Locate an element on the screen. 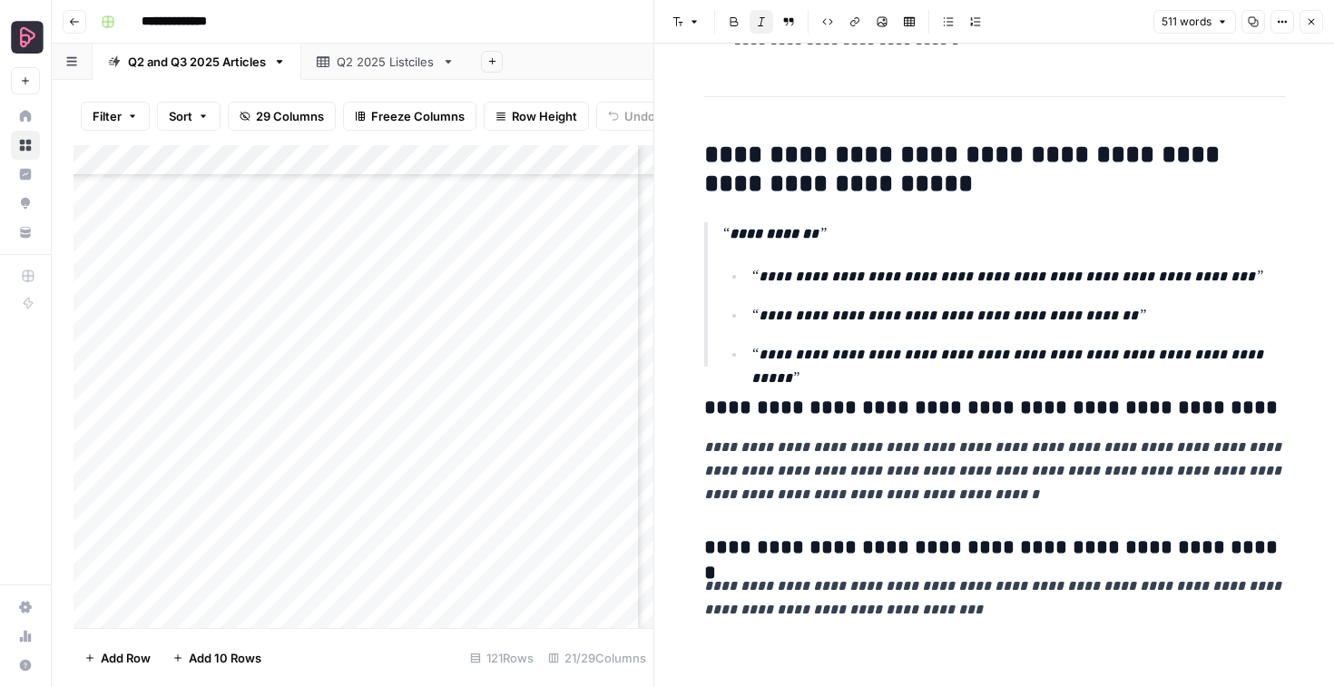 Image resolution: width=1334 pixels, height=687 pixels. a: Your Data is located at coordinates (25, 232).